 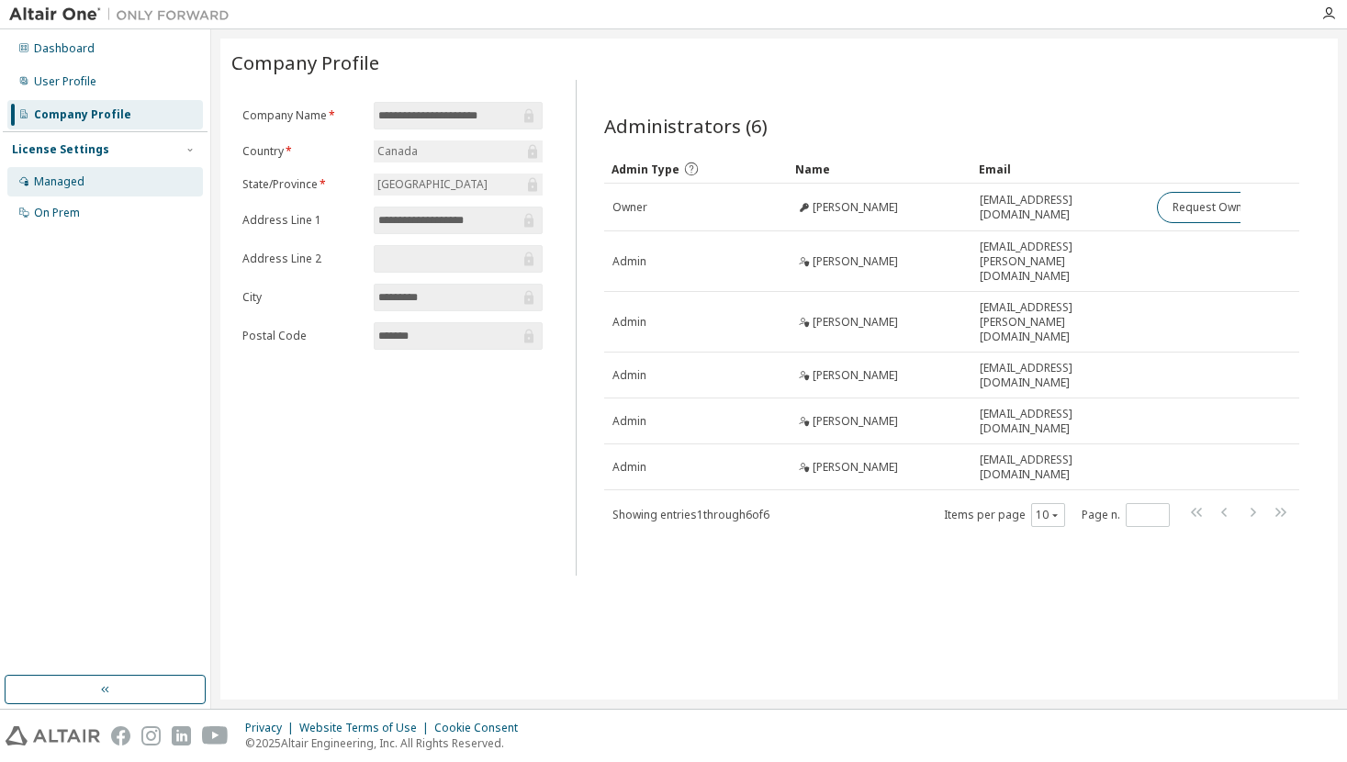 I want to click on button: 10, so click(x=1048, y=515).